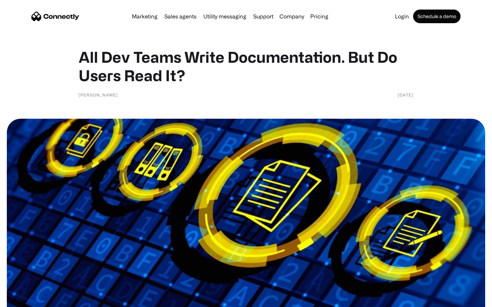 This screenshot has width=492, height=307. I want to click on a: Login, so click(402, 16).